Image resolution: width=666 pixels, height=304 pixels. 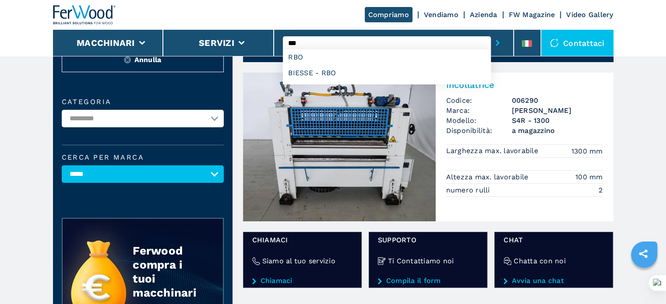 What do you see at coordinates (524, 85) in the screenshot?
I see `h2: Incollatrice` at bounding box center [524, 85].